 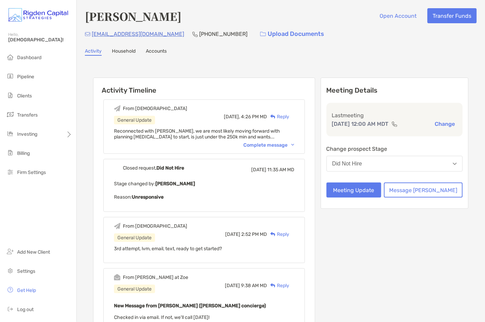 What do you see at coordinates (10, 115) in the screenshot?
I see `img: transfers icon` at bounding box center [10, 115].